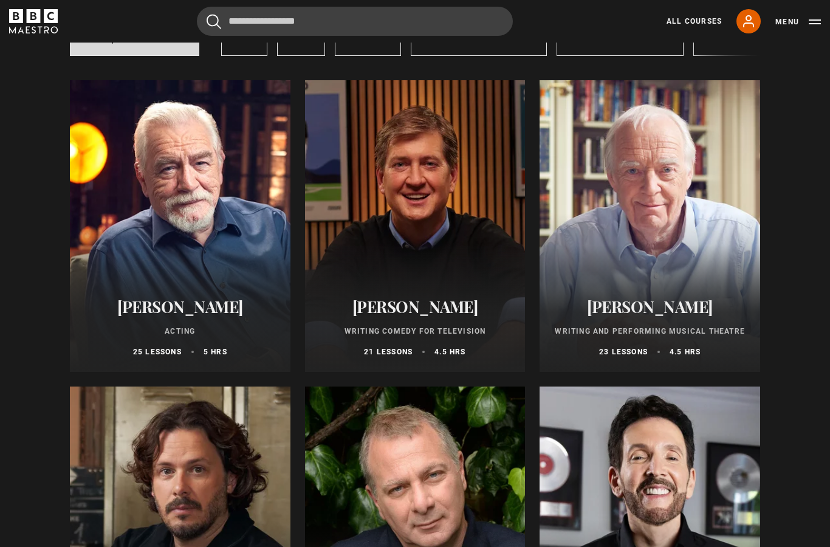 This screenshot has width=830, height=547. What do you see at coordinates (214, 21) in the screenshot?
I see `button: Submit the search query` at bounding box center [214, 21].